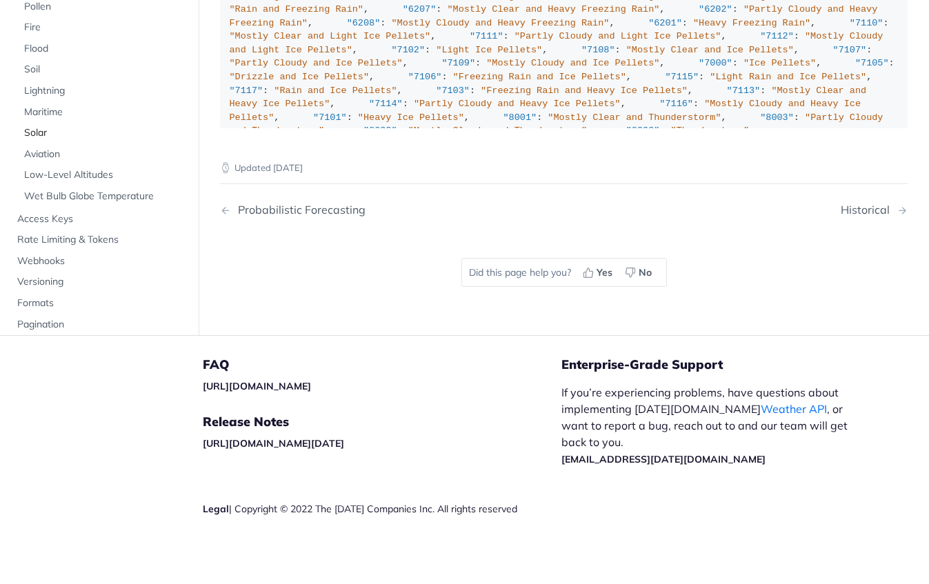  What do you see at coordinates (330, 117) in the screenshot?
I see `span: "7101"` at bounding box center [330, 117].